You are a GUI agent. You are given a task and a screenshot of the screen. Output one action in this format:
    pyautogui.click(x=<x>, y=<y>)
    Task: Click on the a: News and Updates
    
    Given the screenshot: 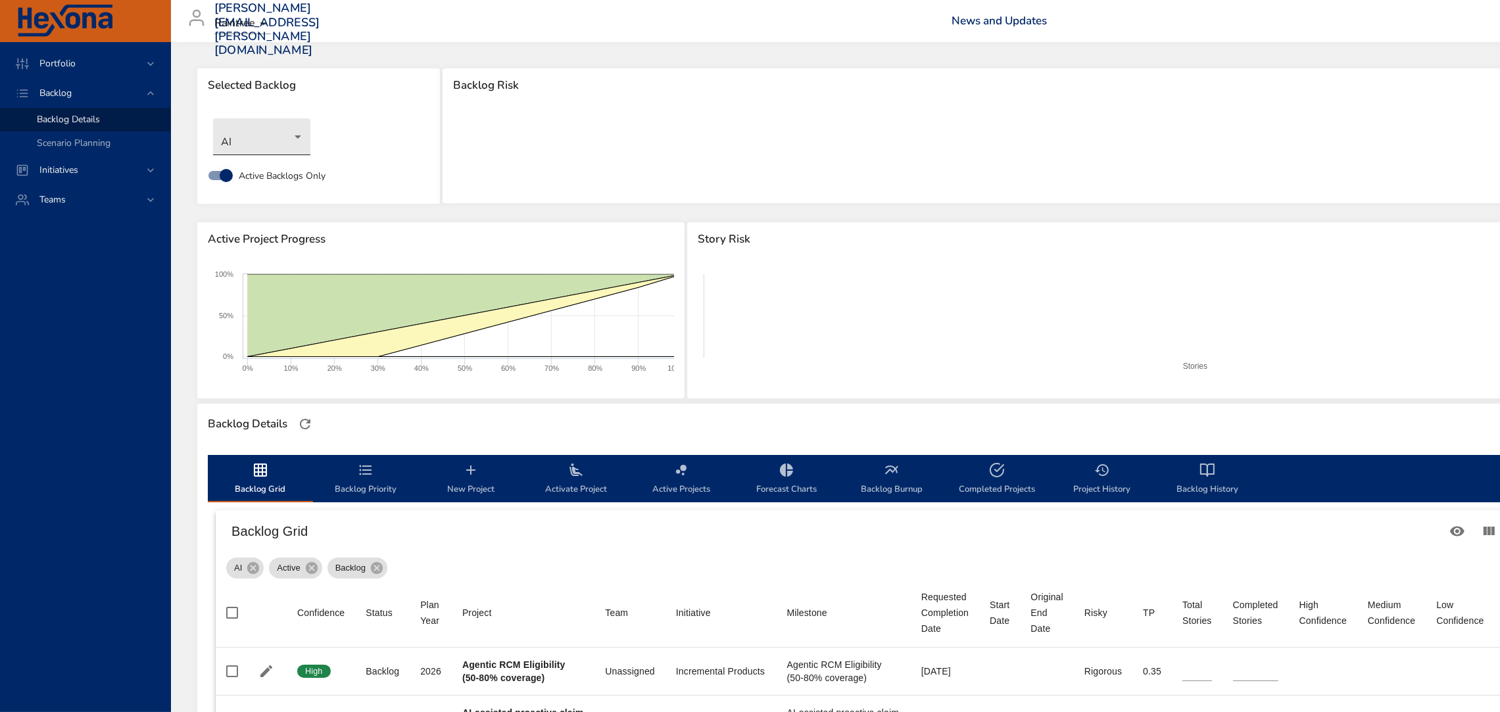 What is the action you would take?
    pyautogui.click(x=999, y=20)
    